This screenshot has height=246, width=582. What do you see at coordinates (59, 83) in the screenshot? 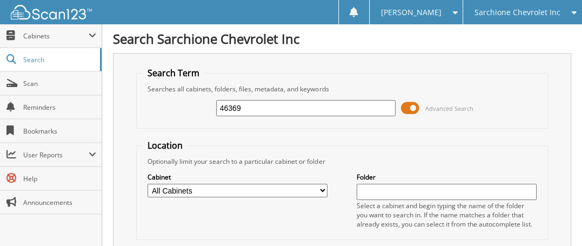
I see `span: Scan` at bounding box center [59, 83].